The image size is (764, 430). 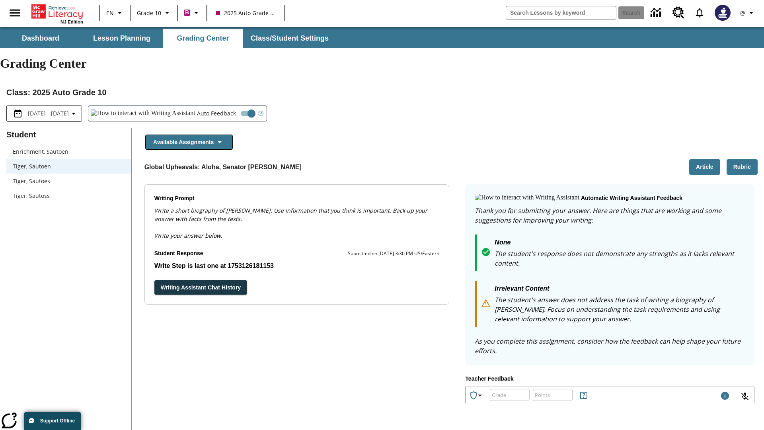 What do you see at coordinates (510, 394) in the screenshot?
I see `input: Grade: Letters, numbers, %, + and - are allowed.` at bounding box center [510, 394].